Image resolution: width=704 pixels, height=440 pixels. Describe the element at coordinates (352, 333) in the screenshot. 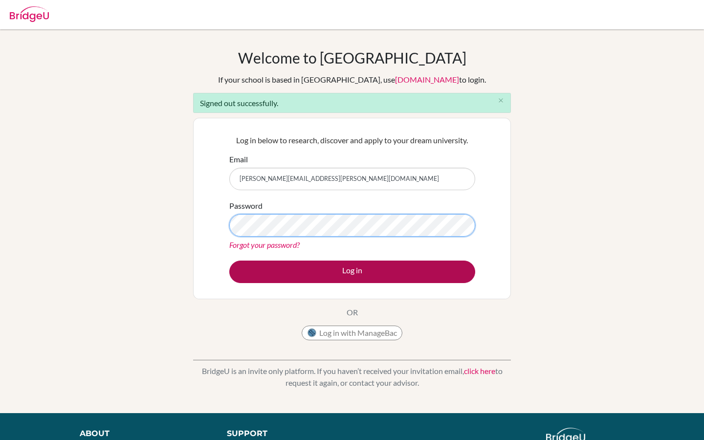

I see `button: Log in with ManageBac` at that location.